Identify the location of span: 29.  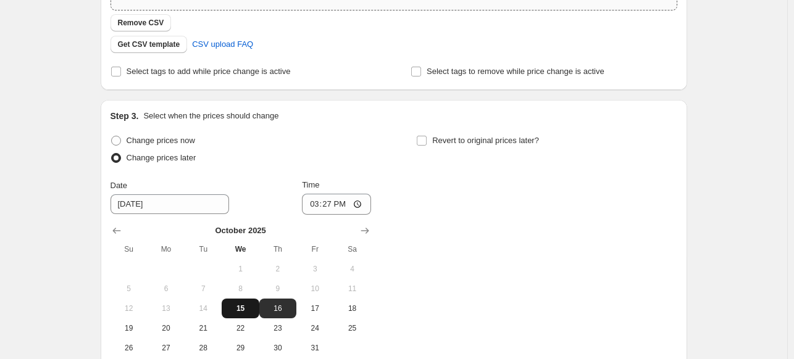
(240, 348).